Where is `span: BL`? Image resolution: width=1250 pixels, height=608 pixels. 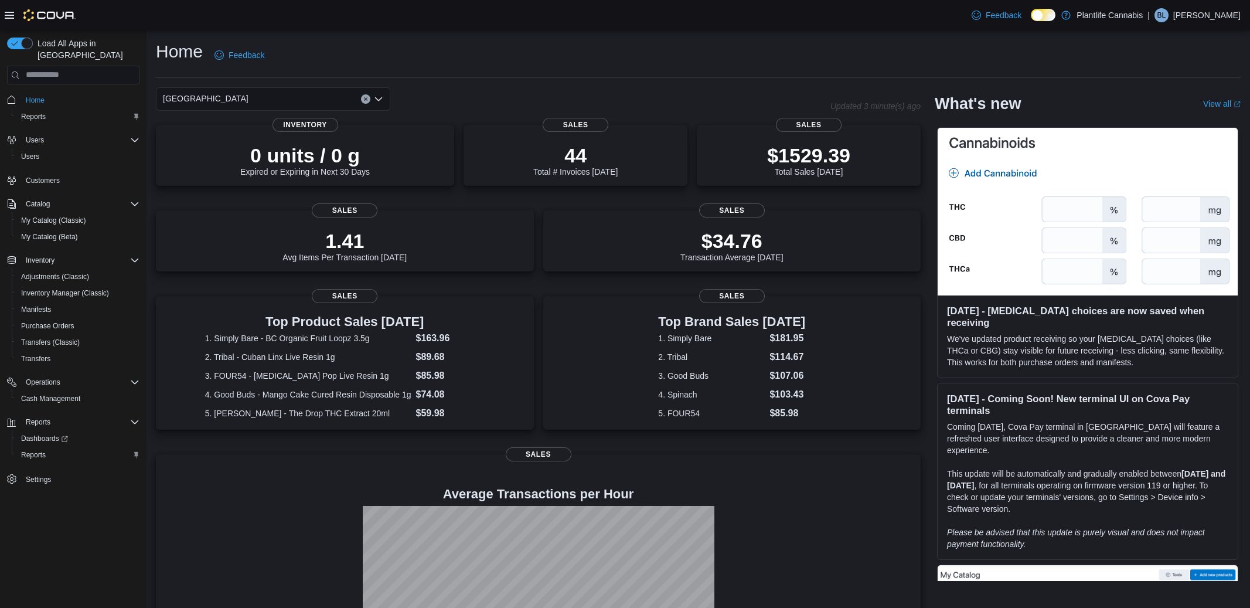
span: BL is located at coordinates (1161, 15).